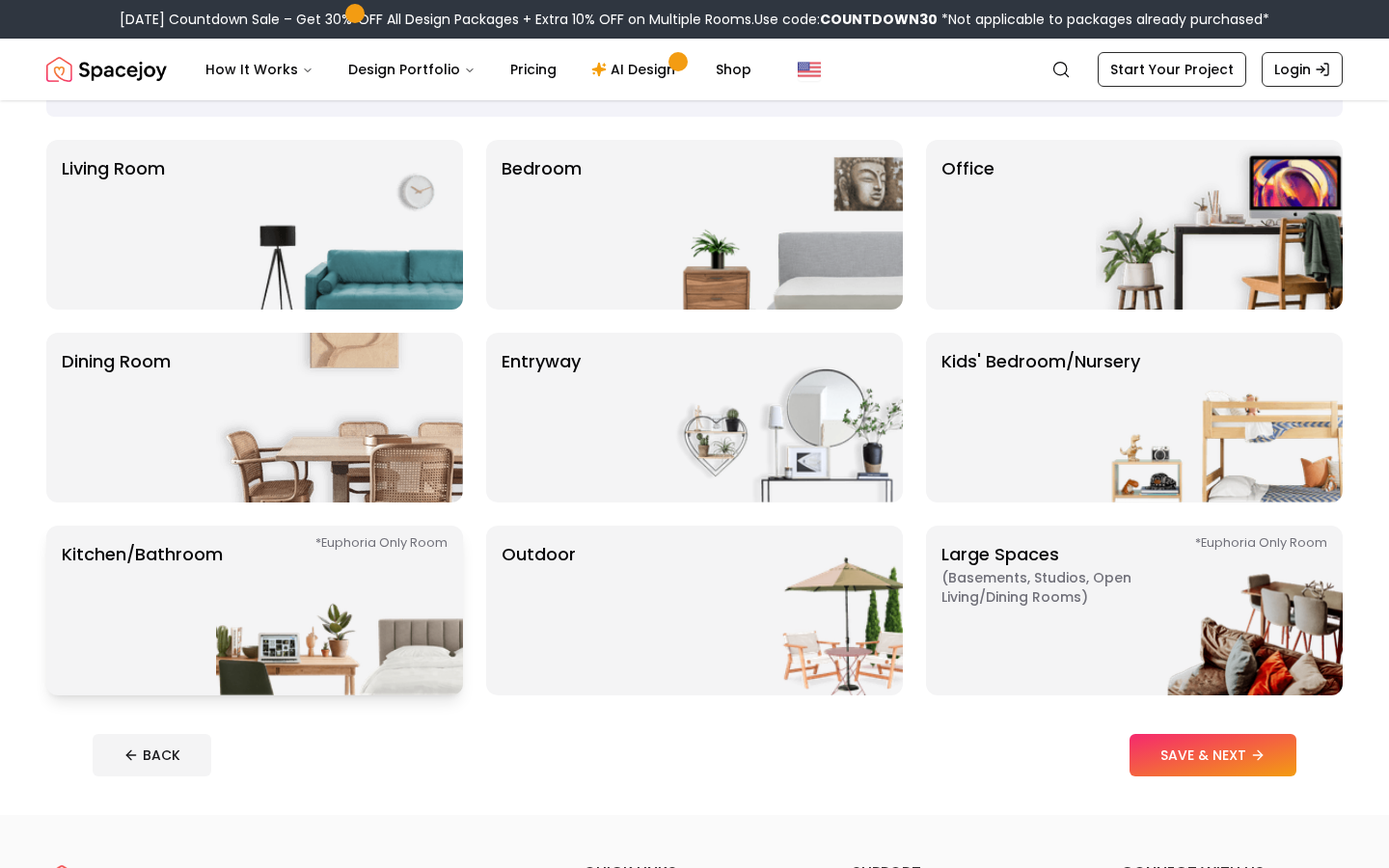 The height and width of the screenshot is (868, 1389). Describe the element at coordinates (1213, 755) in the screenshot. I see `button: SAVE & NEXT` at that location.